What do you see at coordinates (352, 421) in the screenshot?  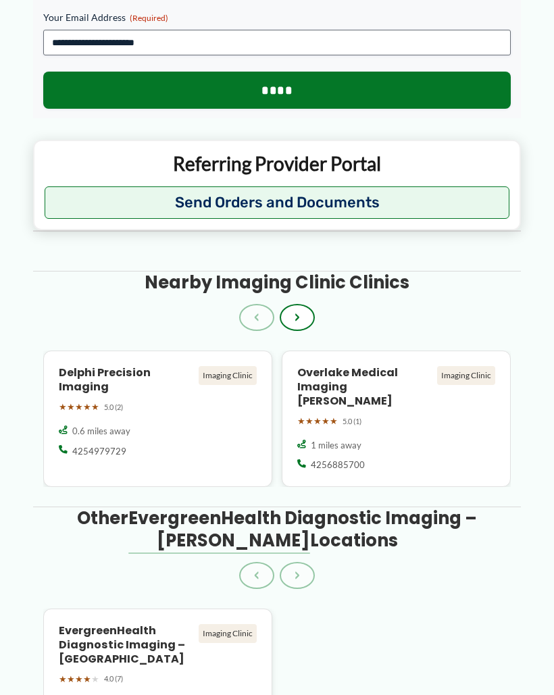 I see `span: 5.0 (1)` at bounding box center [352, 421].